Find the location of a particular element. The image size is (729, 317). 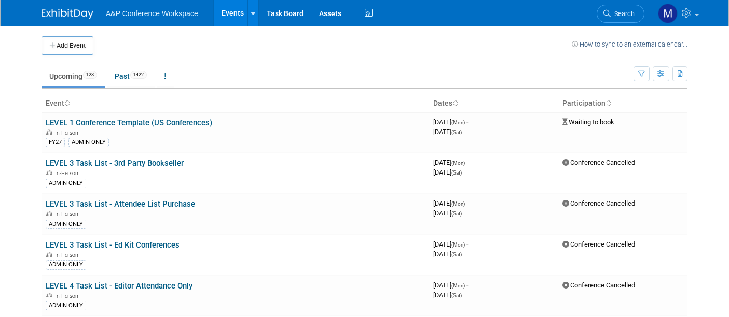

img: ExhibitDay is located at coordinates (67, 14).